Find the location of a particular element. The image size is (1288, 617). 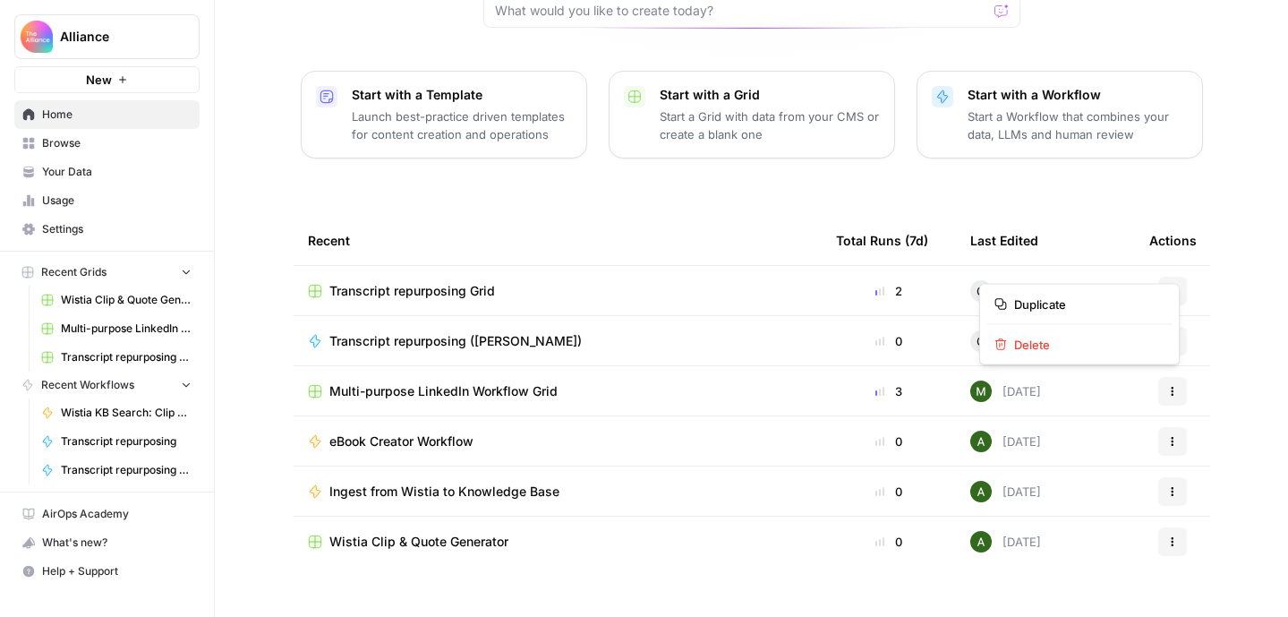

span: eBook Creator Workflow is located at coordinates (401, 441).